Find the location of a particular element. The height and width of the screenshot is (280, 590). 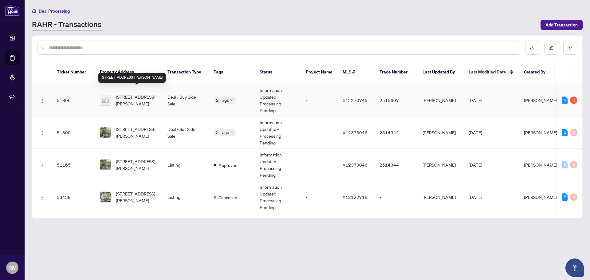

th: Last Modified Date is located at coordinates (491, 72).